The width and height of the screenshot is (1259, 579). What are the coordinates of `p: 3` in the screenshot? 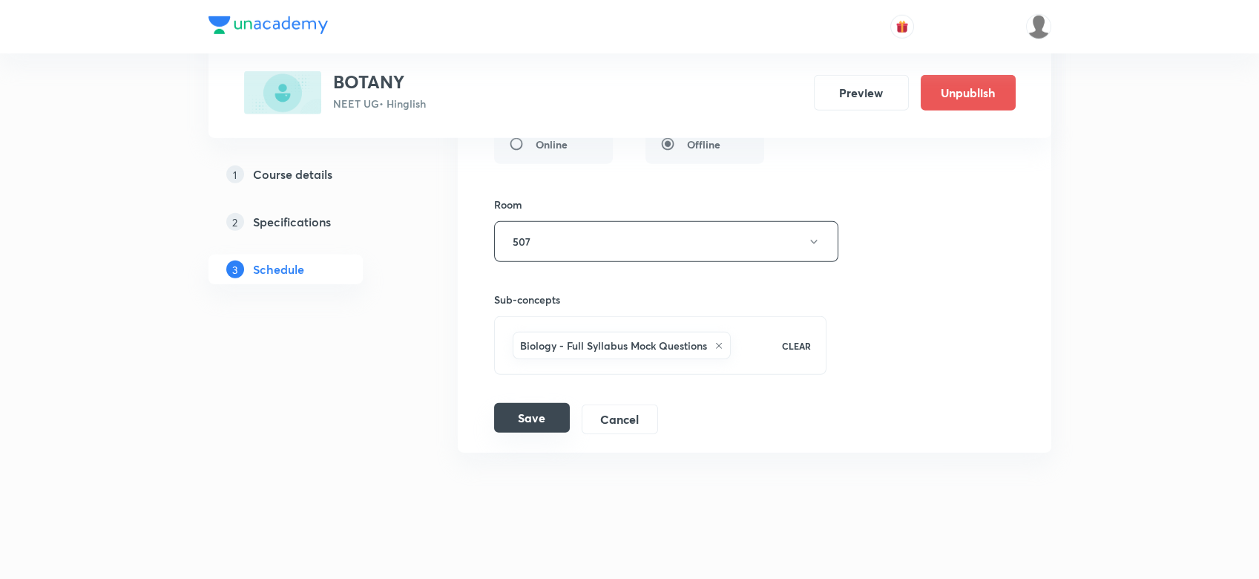 It's located at (235, 269).